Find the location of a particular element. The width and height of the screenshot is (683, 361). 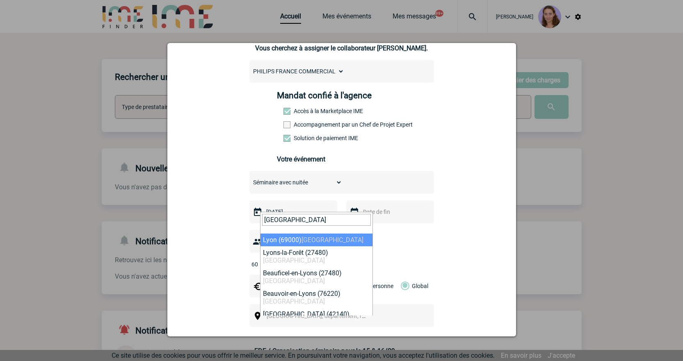

li: Lyon (69000) is located at coordinates (316, 240).